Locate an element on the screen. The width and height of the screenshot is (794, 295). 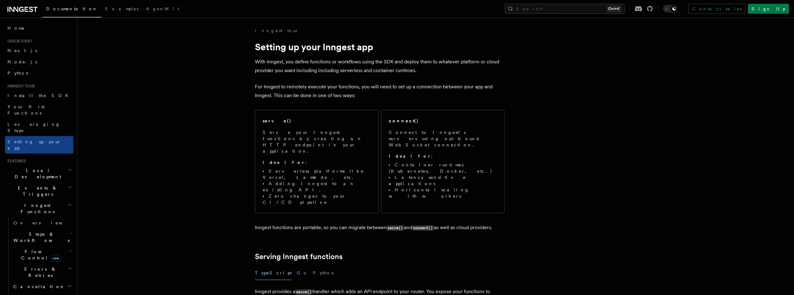
span: Errors & Retries is located at coordinates (39, 272).